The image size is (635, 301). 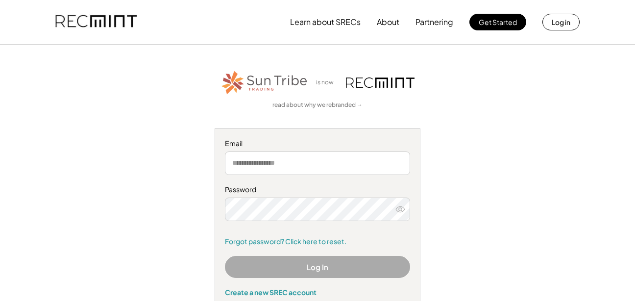 What do you see at coordinates (434, 22) in the screenshot?
I see `button: Partnering` at bounding box center [434, 22].